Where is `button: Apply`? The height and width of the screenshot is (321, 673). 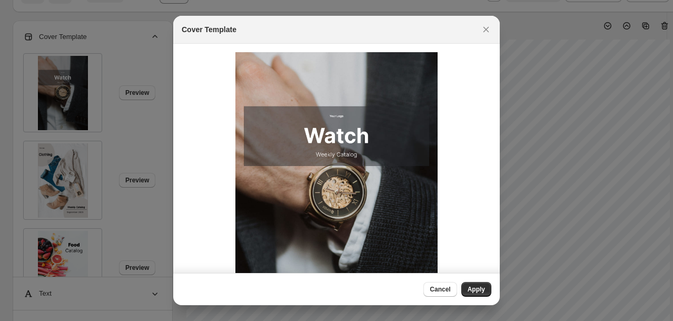 button: Apply is located at coordinates (476, 289).